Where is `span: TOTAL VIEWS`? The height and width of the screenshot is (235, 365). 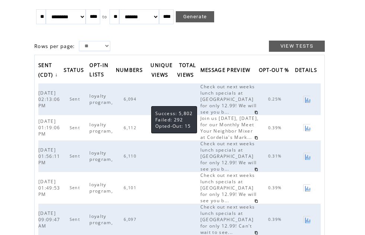
span: TOTAL VIEWS is located at coordinates (187, 71).